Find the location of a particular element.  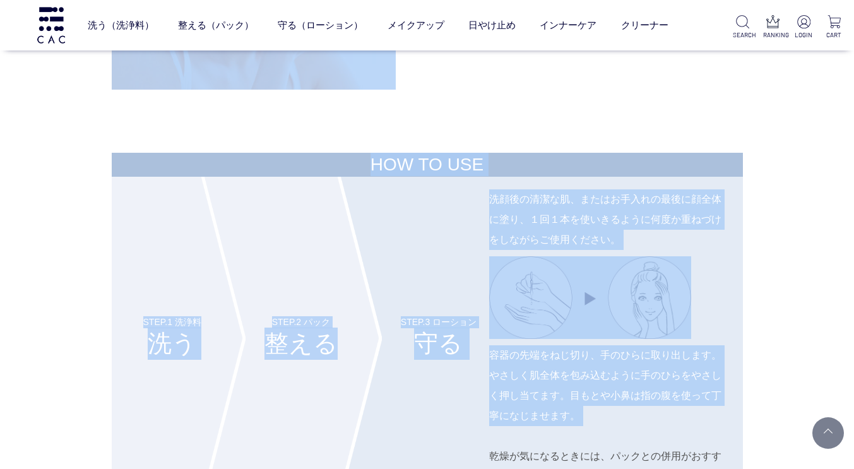

a: クリーナー is located at coordinates (645, 25).